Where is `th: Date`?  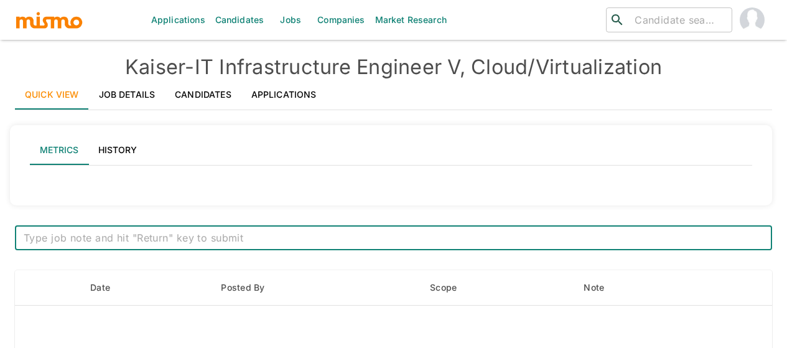 th: Date is located at coordinates (146, 287).